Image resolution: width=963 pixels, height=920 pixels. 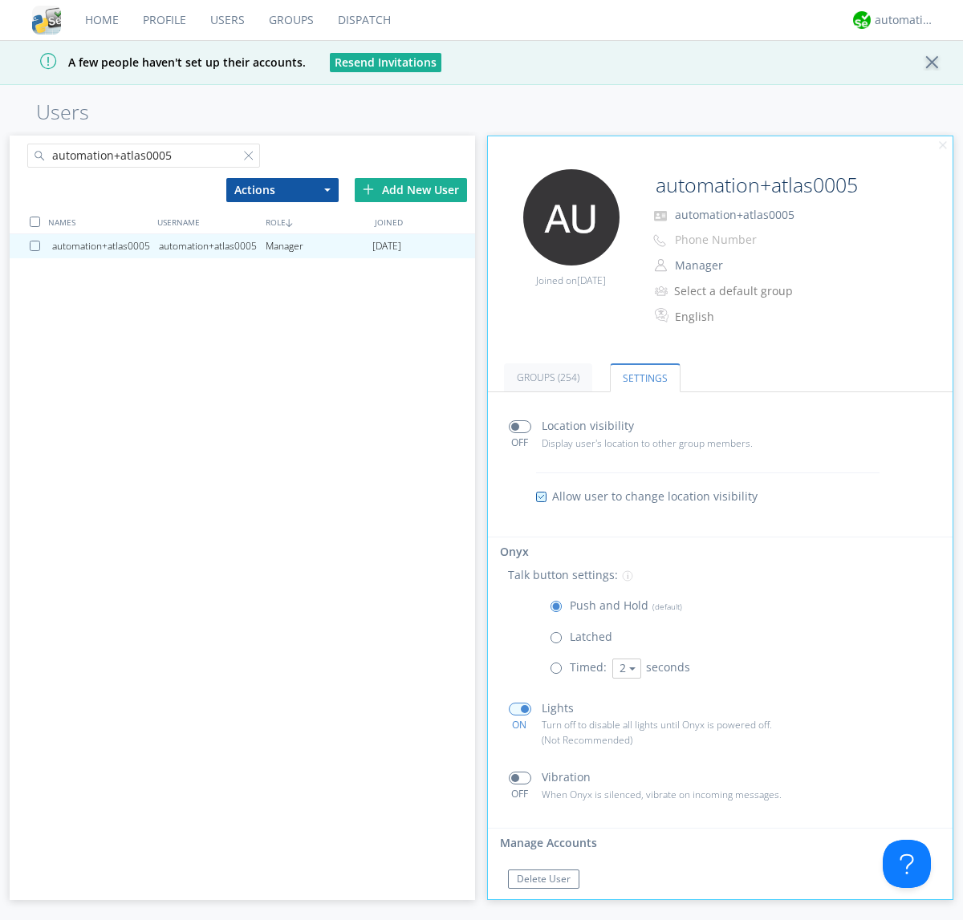 What do you see at coordinates (562, 575) in the screenshot?
I see `p: Talk button settings:` at bounding box center [562, 575].